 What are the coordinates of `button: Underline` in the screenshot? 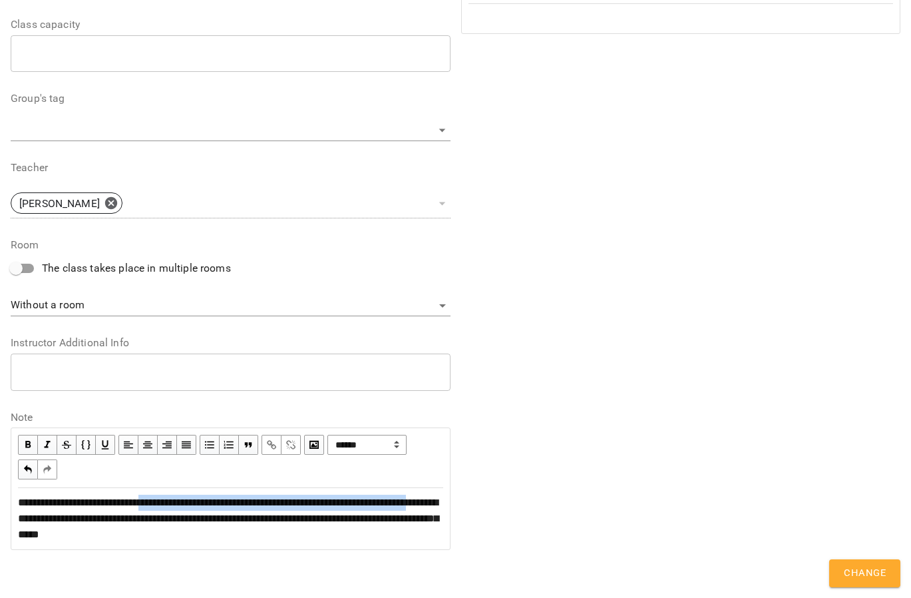 It's located at (105, 445).